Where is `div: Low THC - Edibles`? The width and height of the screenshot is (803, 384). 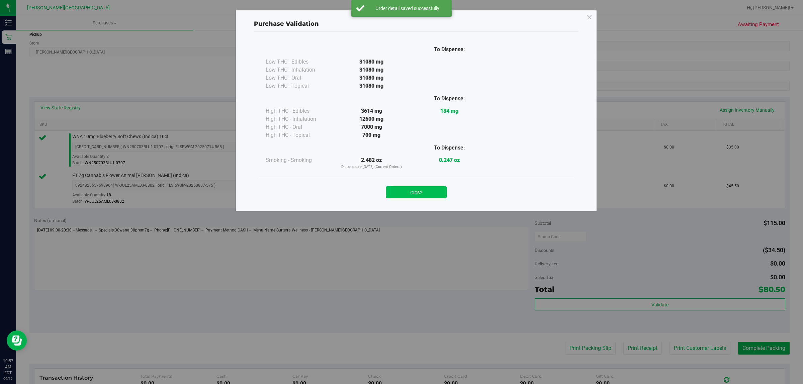 div: Low THC - Edibles is located at coordinates (299, 62).